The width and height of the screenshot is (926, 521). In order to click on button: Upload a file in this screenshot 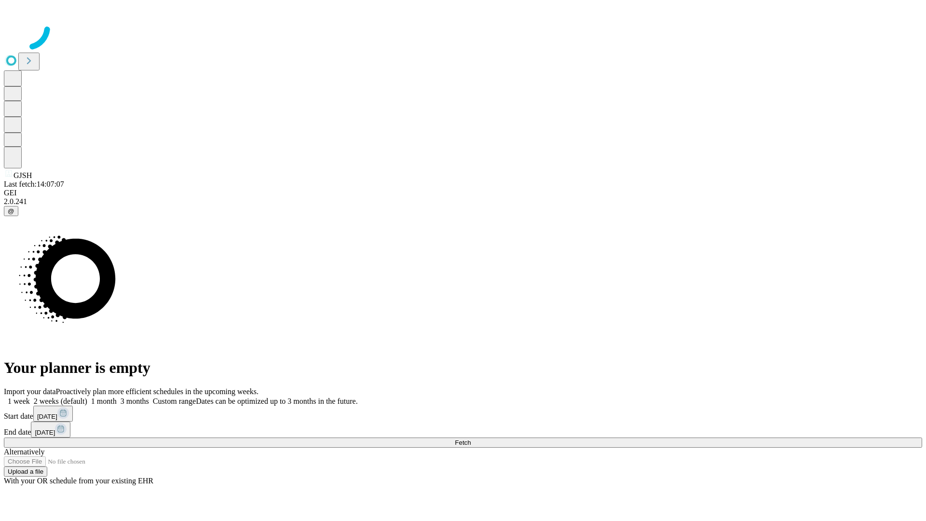, I will do `click(26, 471)`.